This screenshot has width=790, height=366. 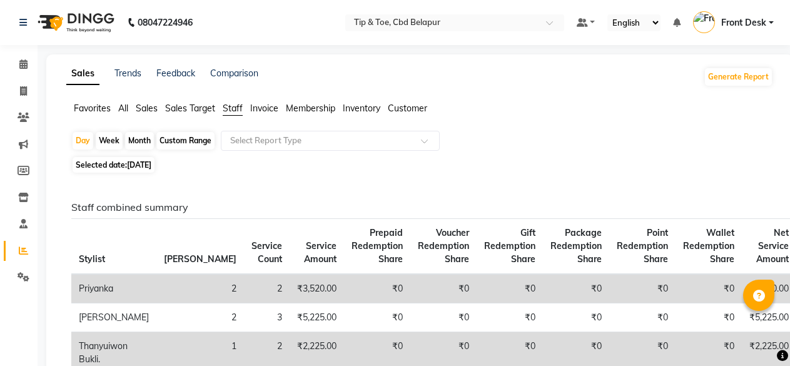 What do you see at coordinates (709, 246) in the screenshot?
I see `span: Wallet Redemption Share` at bounding box center [709, 246].